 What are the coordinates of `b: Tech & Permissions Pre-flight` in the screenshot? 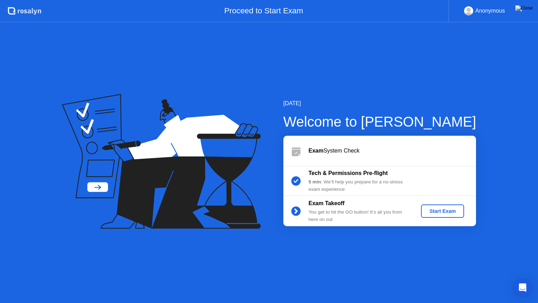 It's located at (348, 173).